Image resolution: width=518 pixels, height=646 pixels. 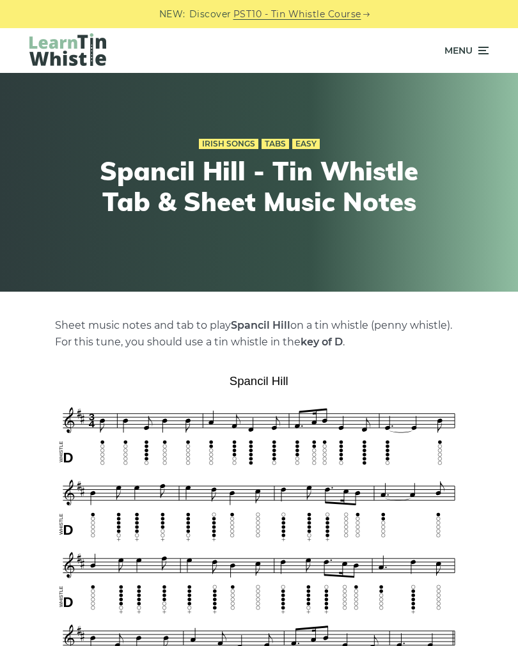 I want to click on a: Tabs, so click(x=275, y=144).